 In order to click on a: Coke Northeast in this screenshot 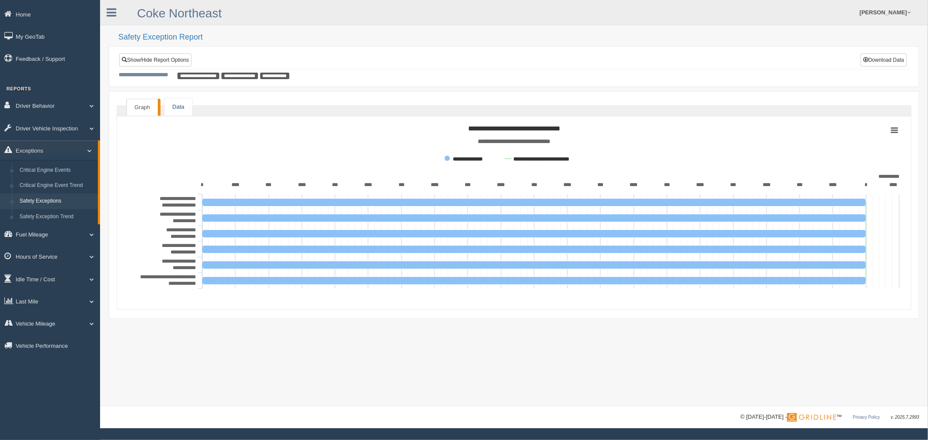, I will do `click(179, 13)`.